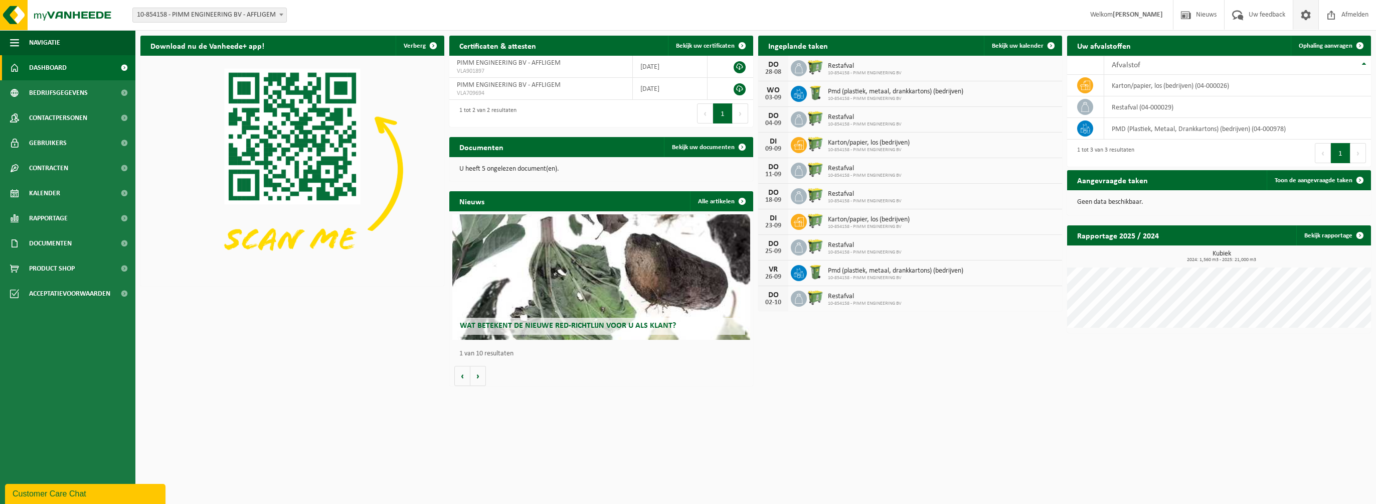 The width and height of the screenshot is (1376, 504). What do you see at coordinates (773, 98) in the screenshot?
I see `div: 03-09` at bounding box center [773, 98].